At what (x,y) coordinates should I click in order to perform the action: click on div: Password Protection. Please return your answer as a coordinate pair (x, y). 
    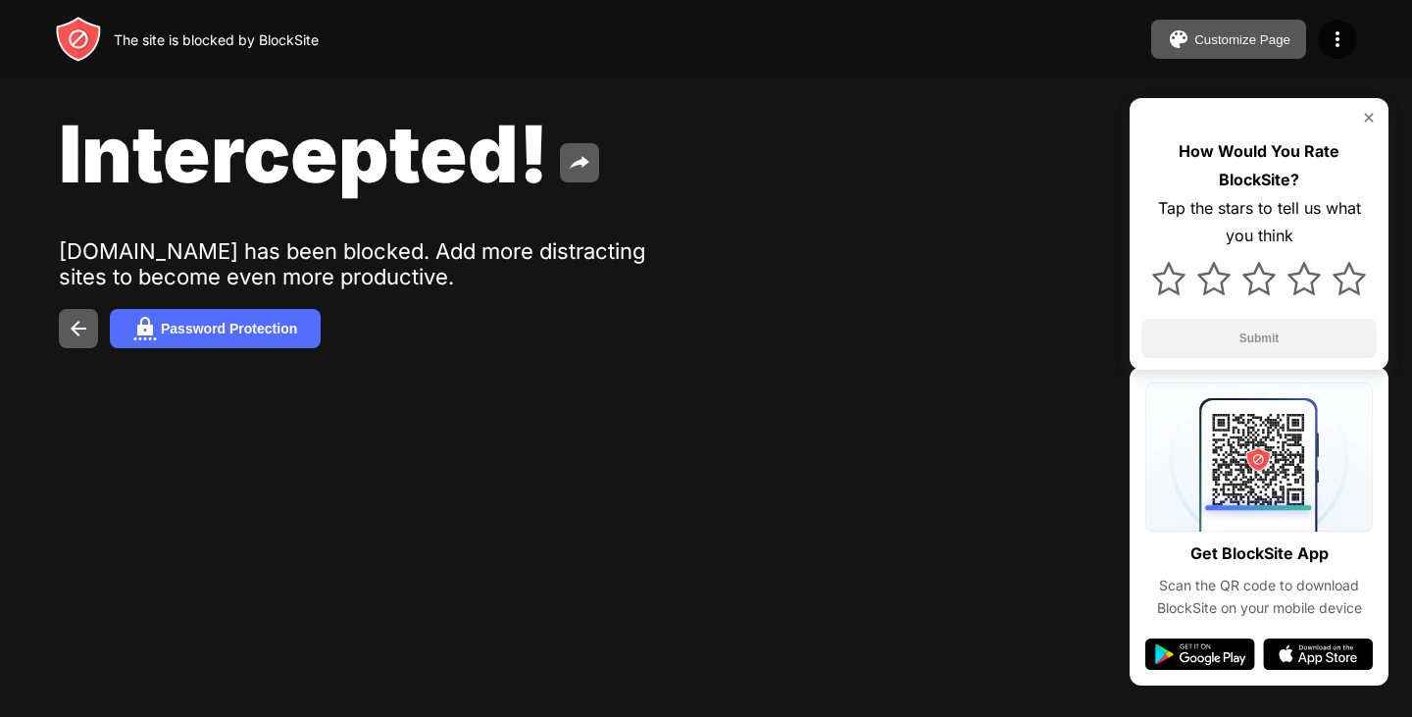
    Looking at the image, I should click on (229, 329).